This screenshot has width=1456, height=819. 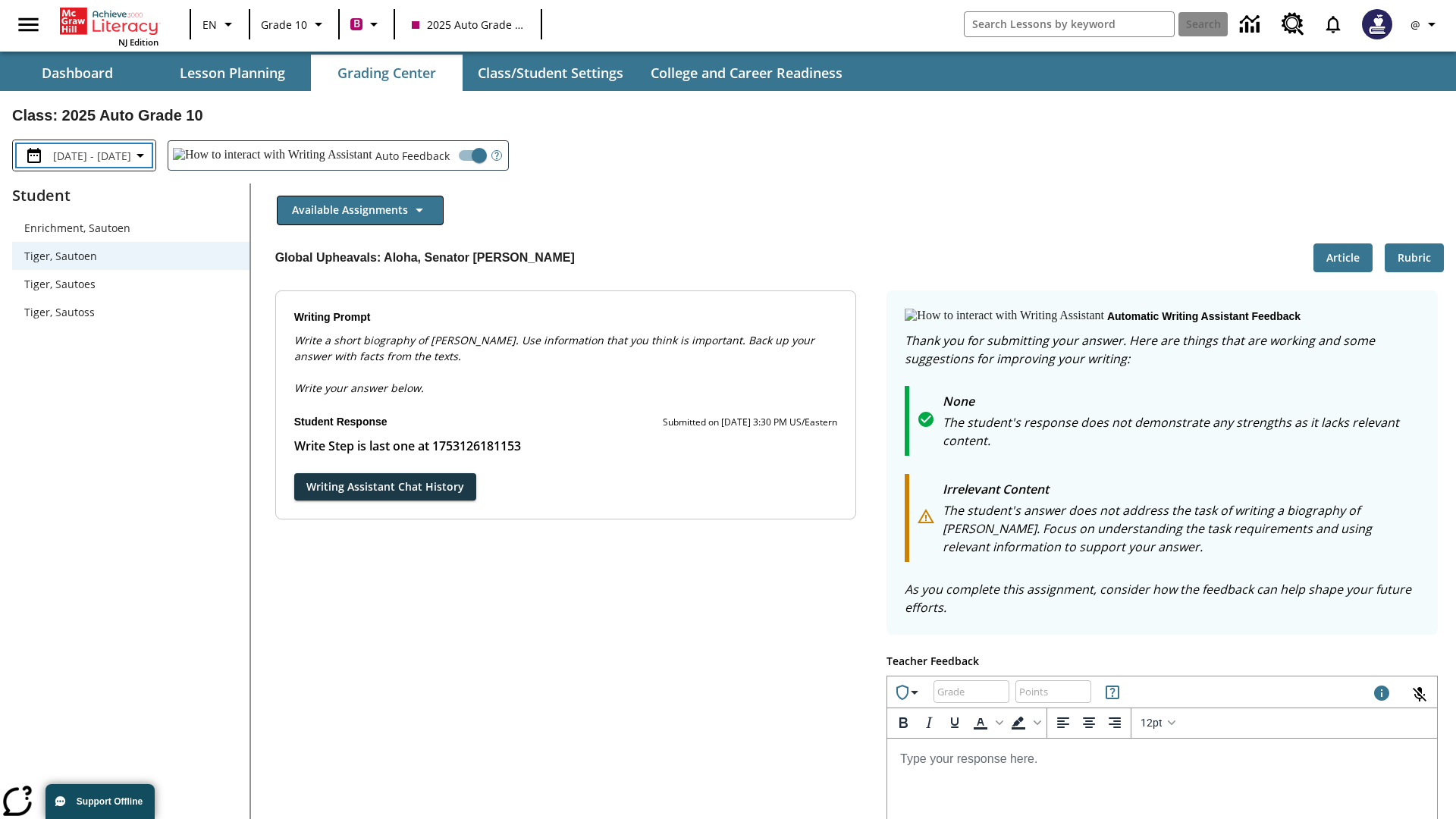 What do you see at coordinates (386, 487) in the screenshot?
I see `button: Writing Assistant Chat History` at bounding box center [386, 487].